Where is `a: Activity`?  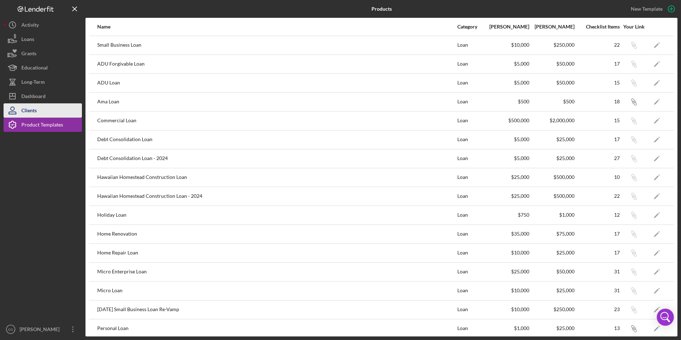
a: Activity is located at coordinates (43, 25).